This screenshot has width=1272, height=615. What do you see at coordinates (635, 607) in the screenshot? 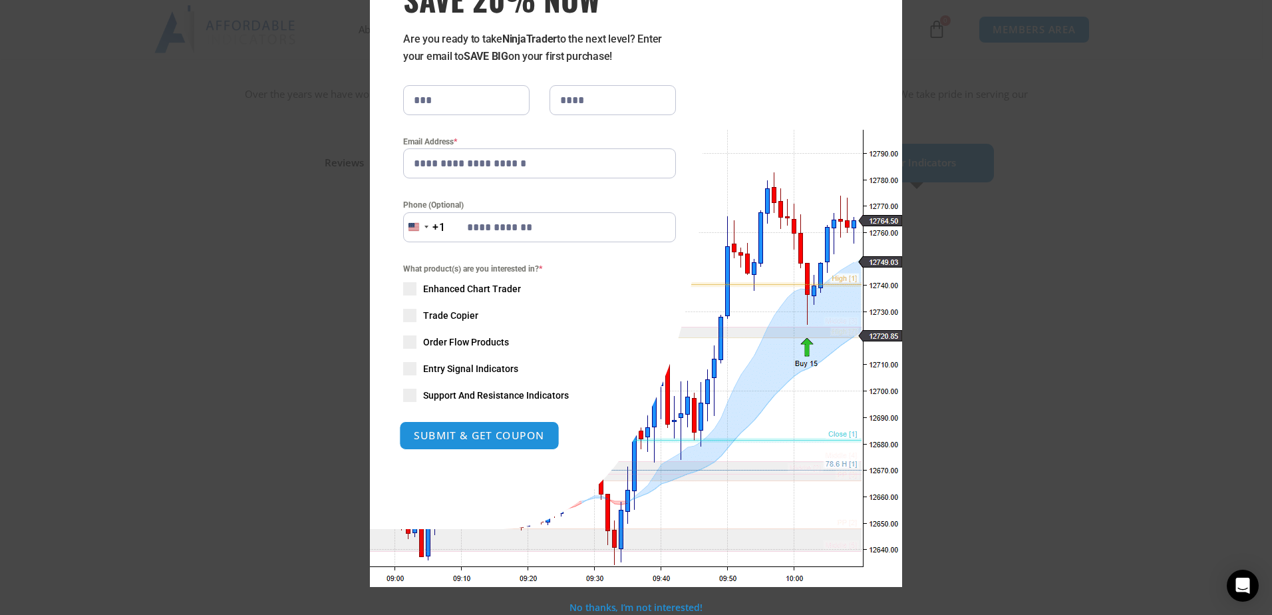
I see `a: No thanks, I’m not interested!` at bounding box center [635, 607].